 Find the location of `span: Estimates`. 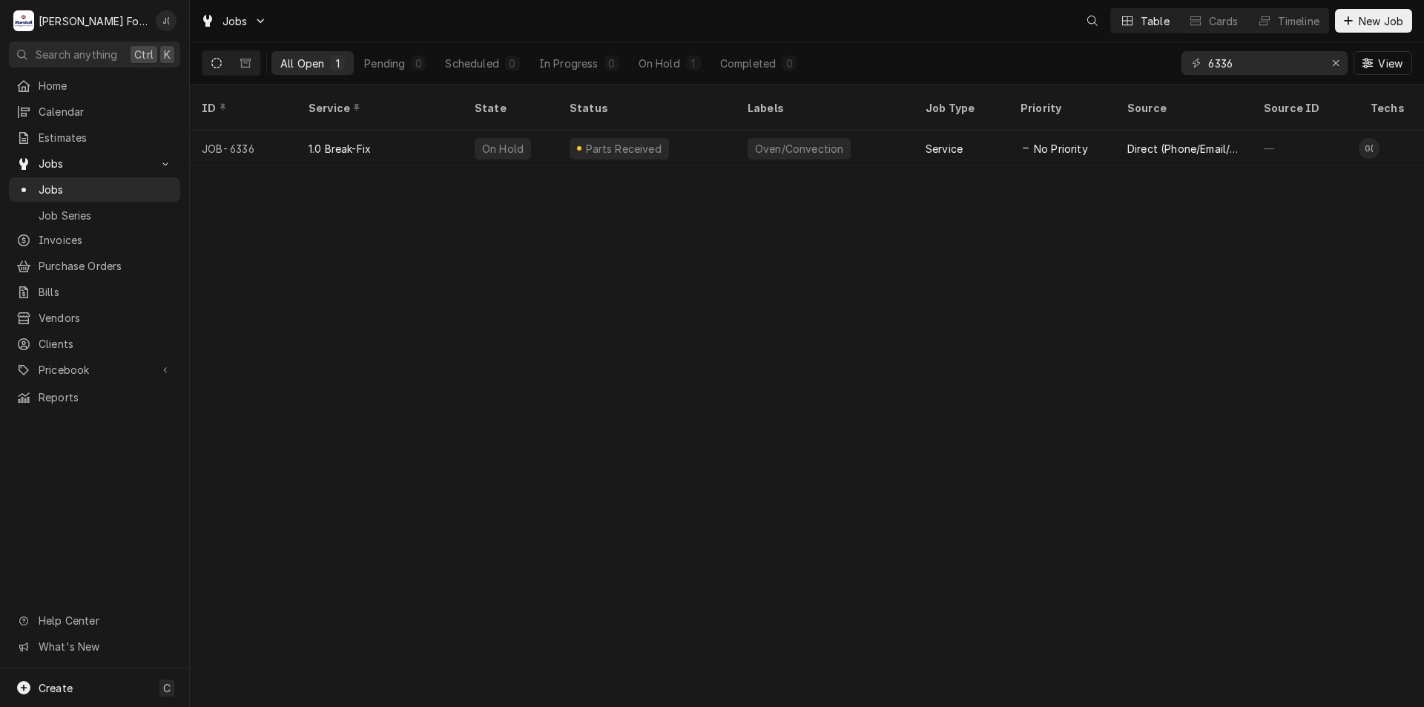

span: Estimates is located at coordinates (105, 137).